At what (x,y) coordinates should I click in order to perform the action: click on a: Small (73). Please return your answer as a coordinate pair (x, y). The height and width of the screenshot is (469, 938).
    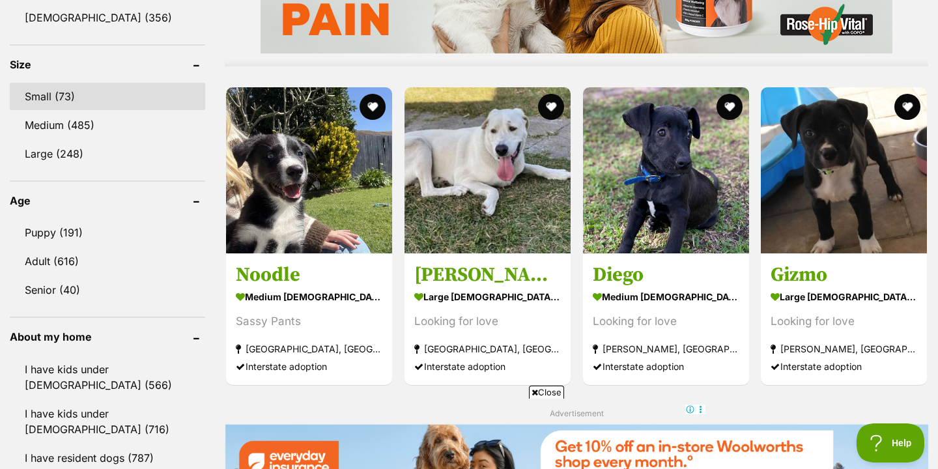
    Looking at the image, I should click on (107, 96).